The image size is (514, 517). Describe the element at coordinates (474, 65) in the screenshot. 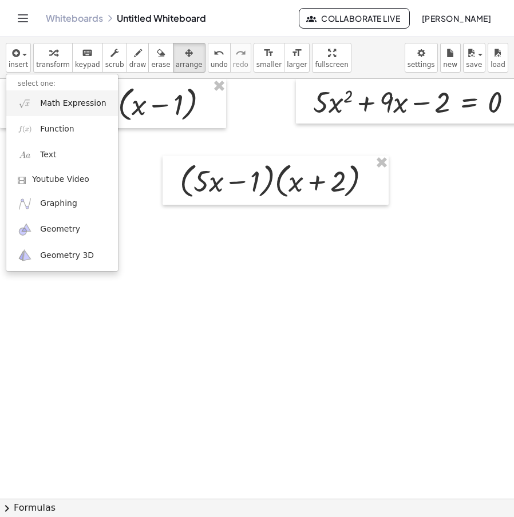

I see `span: save` at that location.